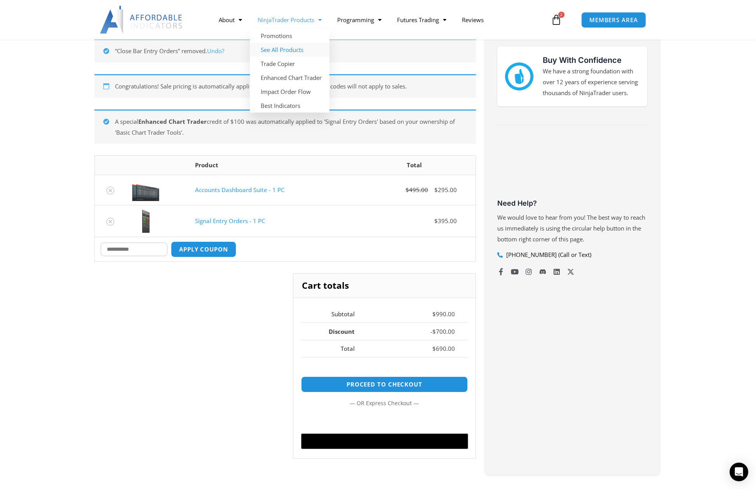 Image resolution: width=756 pixels, height=489 pixels. What do you see at coordinates (289, 50) in the screenshot?
I see `a: See All Products` at bounding box center [289, 50].